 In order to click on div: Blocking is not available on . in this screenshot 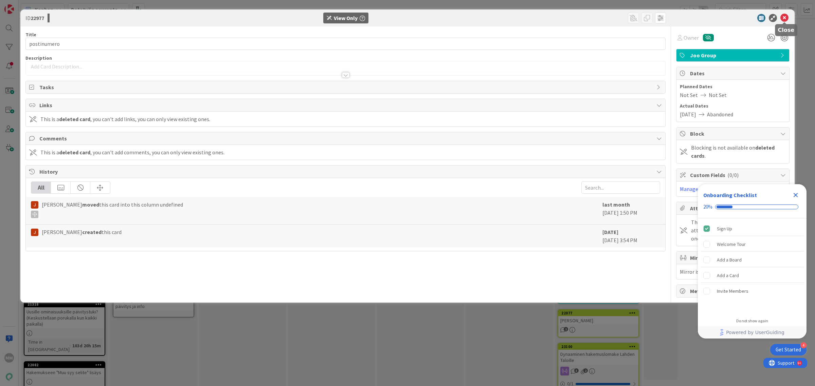, I will do `click(738, 152)`.